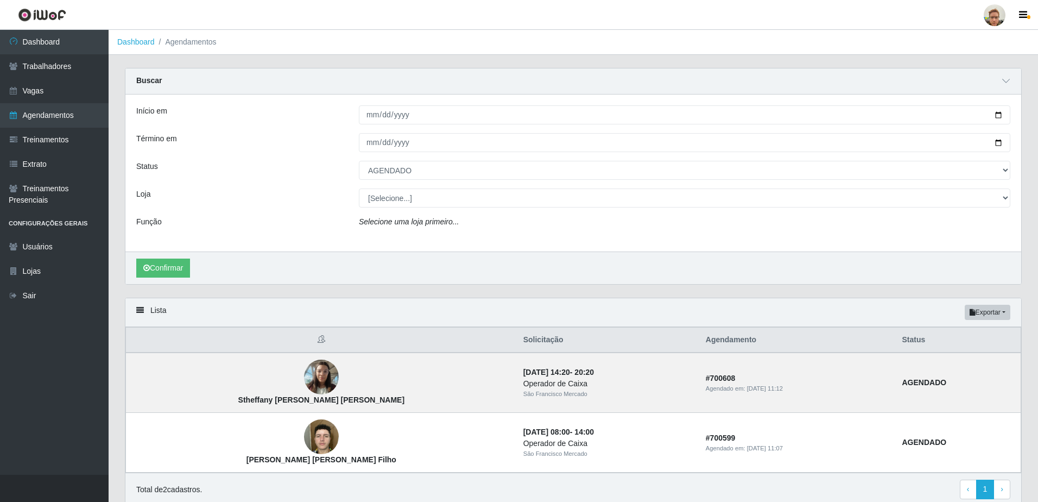 The width and height of the screenshot is (1038, 502). I want to click on time: 20:20, so click(584, 372).